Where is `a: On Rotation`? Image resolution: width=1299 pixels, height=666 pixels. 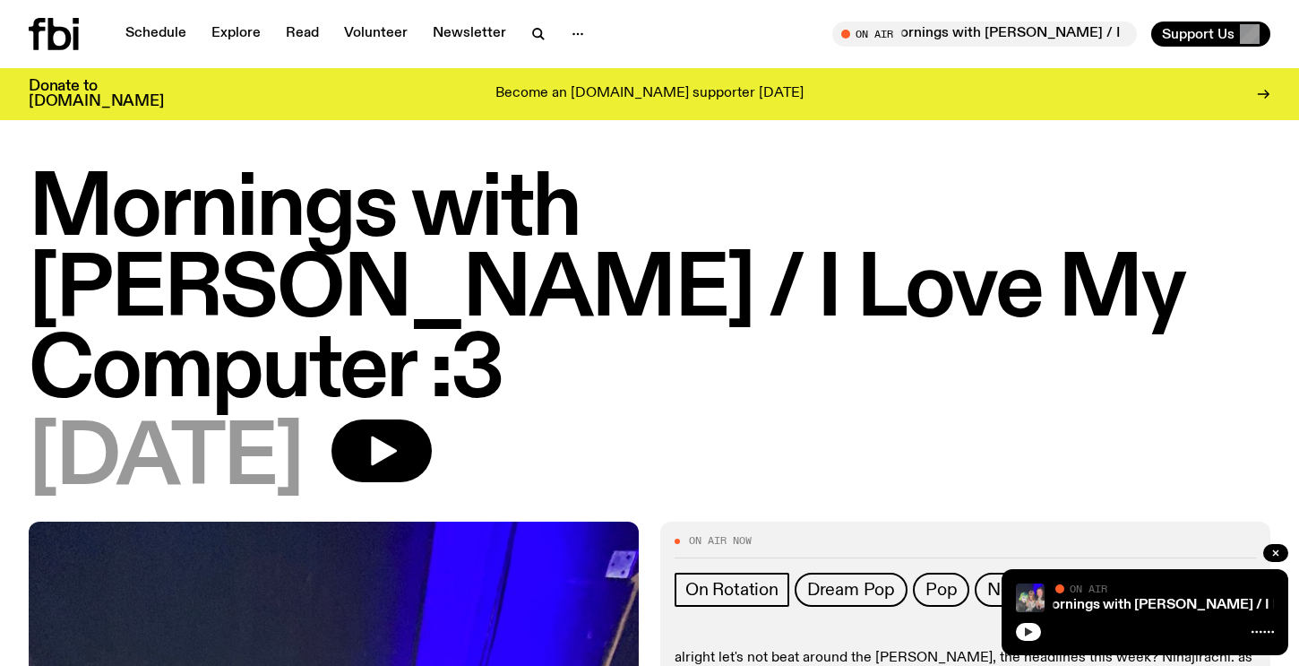
a: On Rotation is located at coordinates (732, 589).